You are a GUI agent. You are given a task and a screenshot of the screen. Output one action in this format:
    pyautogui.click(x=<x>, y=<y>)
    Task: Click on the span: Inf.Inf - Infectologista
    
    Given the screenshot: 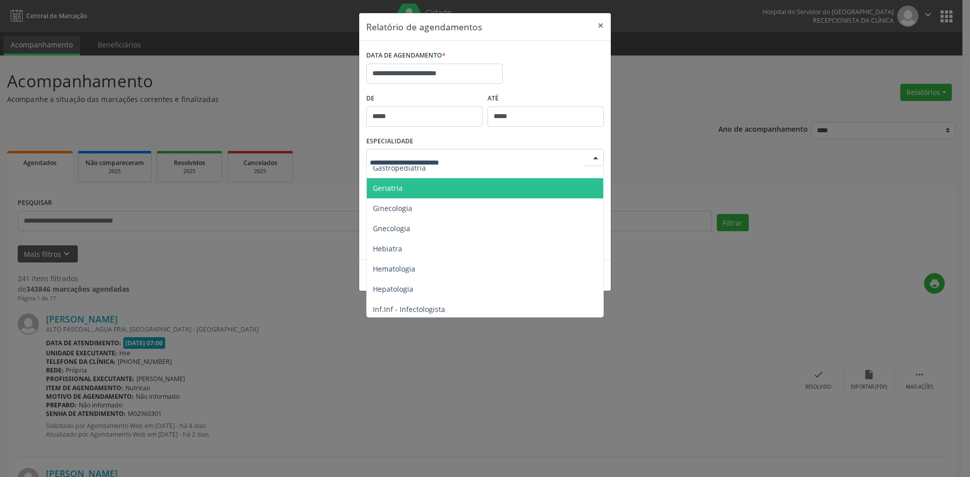 What is the action you would take?
    pyautogui.click(x=409, y=309)
    